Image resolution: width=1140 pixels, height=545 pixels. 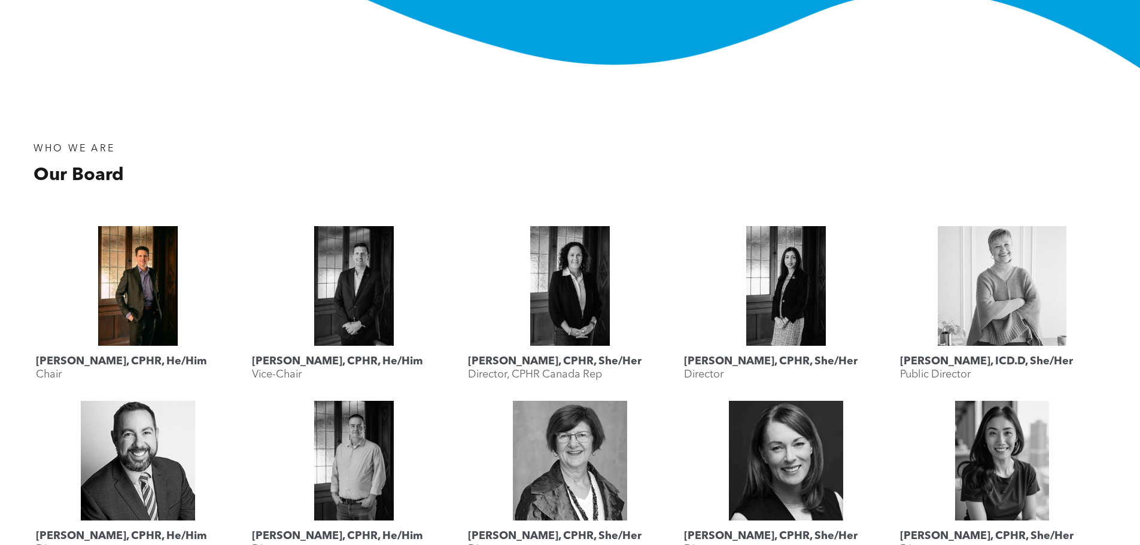 What do you see at coordinates (535, 375) in the screenshot?
I see `p: Director, CPHR Canada Rep` at bounding box center [535, 375].